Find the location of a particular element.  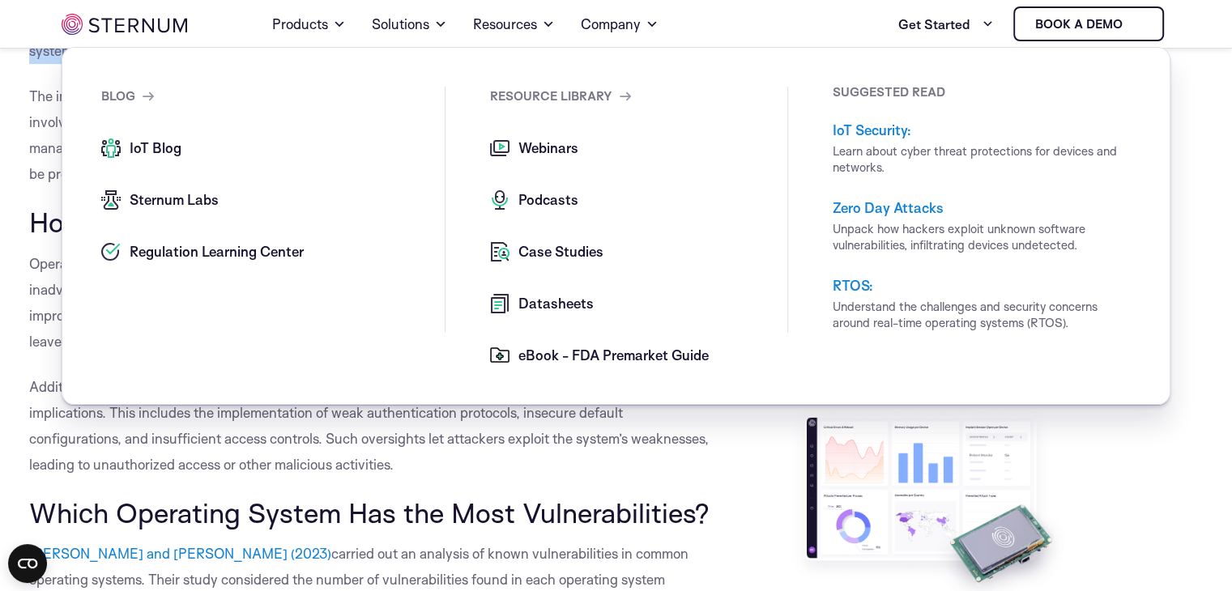

span: Datasheets is located at coordinates (554, 304).